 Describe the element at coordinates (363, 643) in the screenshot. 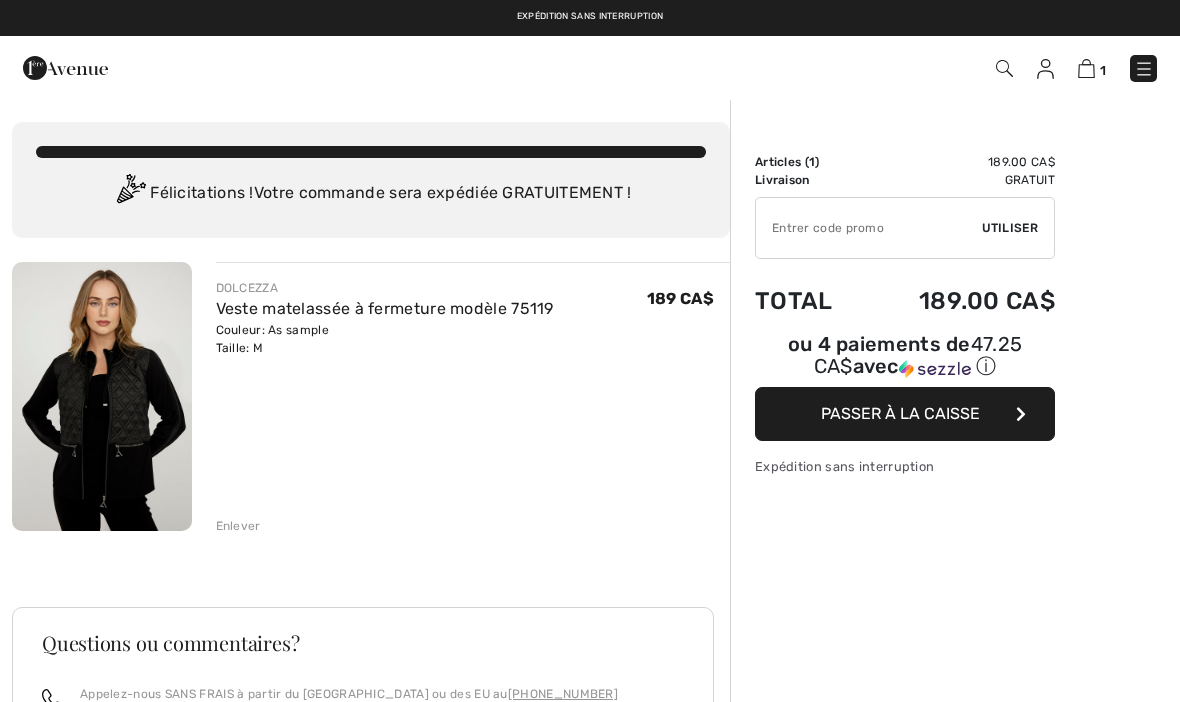

I see `h3: Questions ou commentaires?` at that location.